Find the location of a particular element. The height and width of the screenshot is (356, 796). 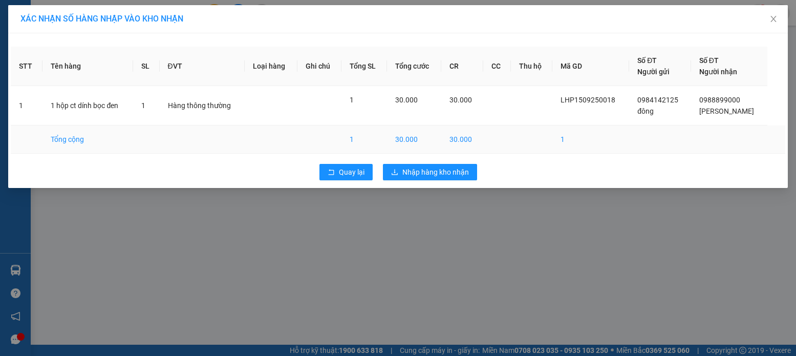

th: Thu hộ is located at coordinates (532, 66).